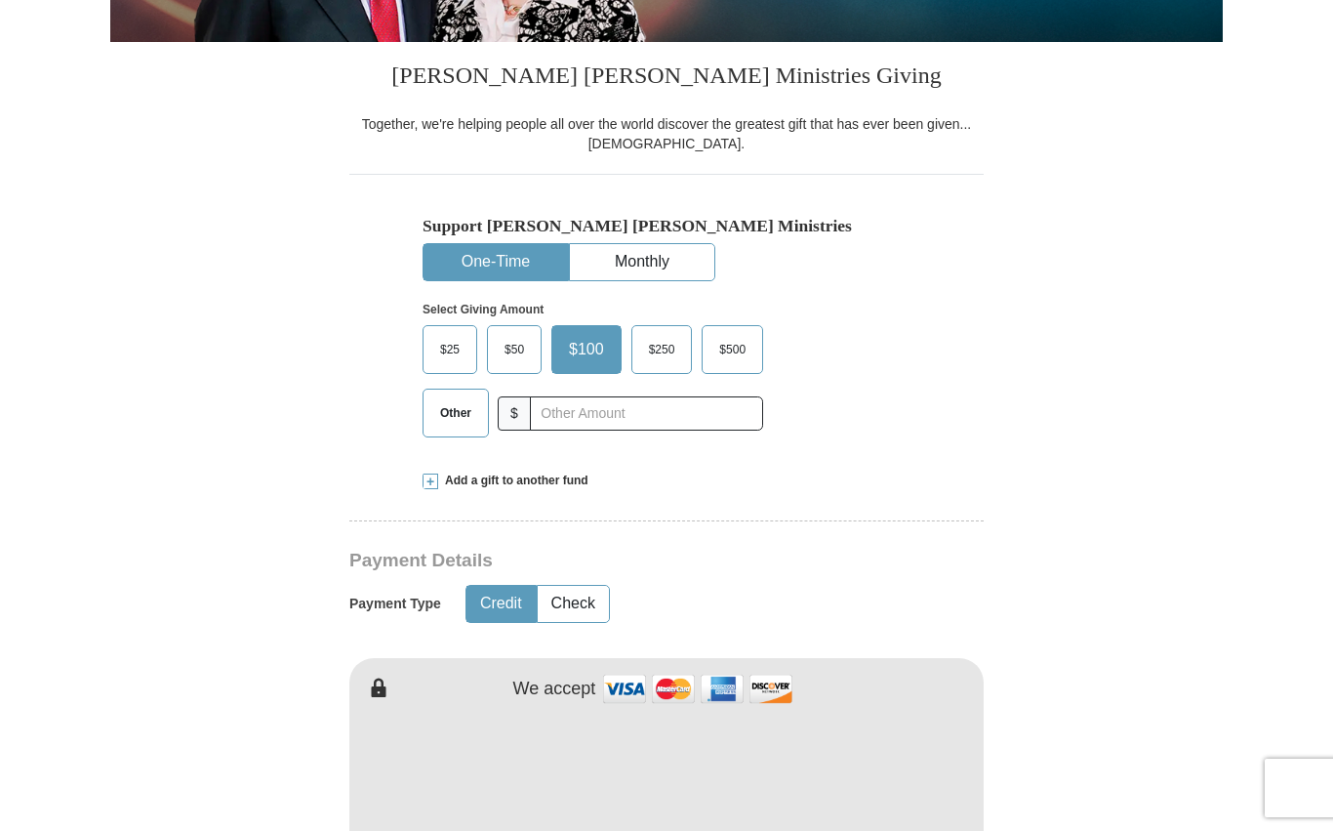 This screenshot has width=1333, height=831. Describe the element at coordinates (483, 309) in the screenshot. I see `strong: Select Giving Amount` at that location.